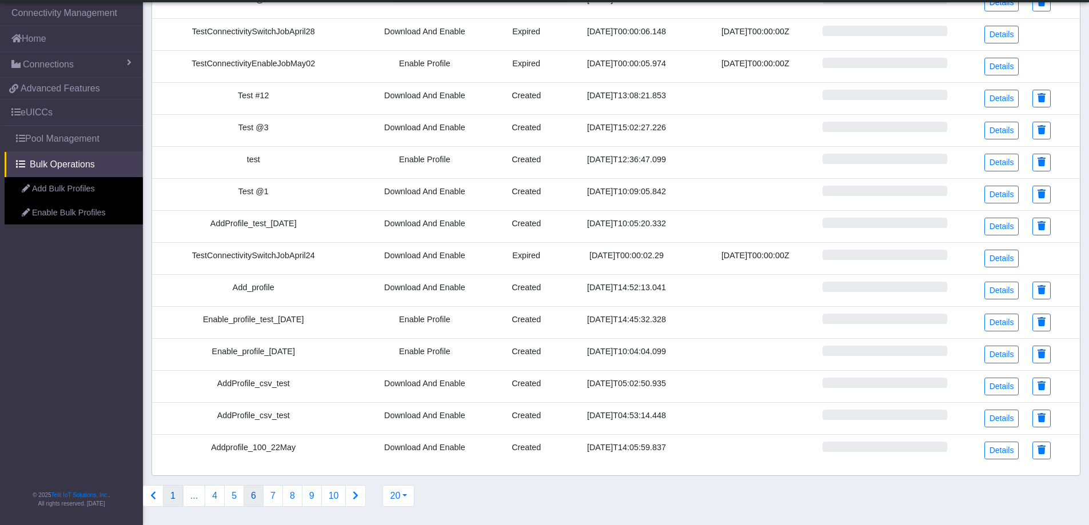  Describe the element at coordinates (253, 290) in the screenshot. I see `td: Add_profile` at that location.